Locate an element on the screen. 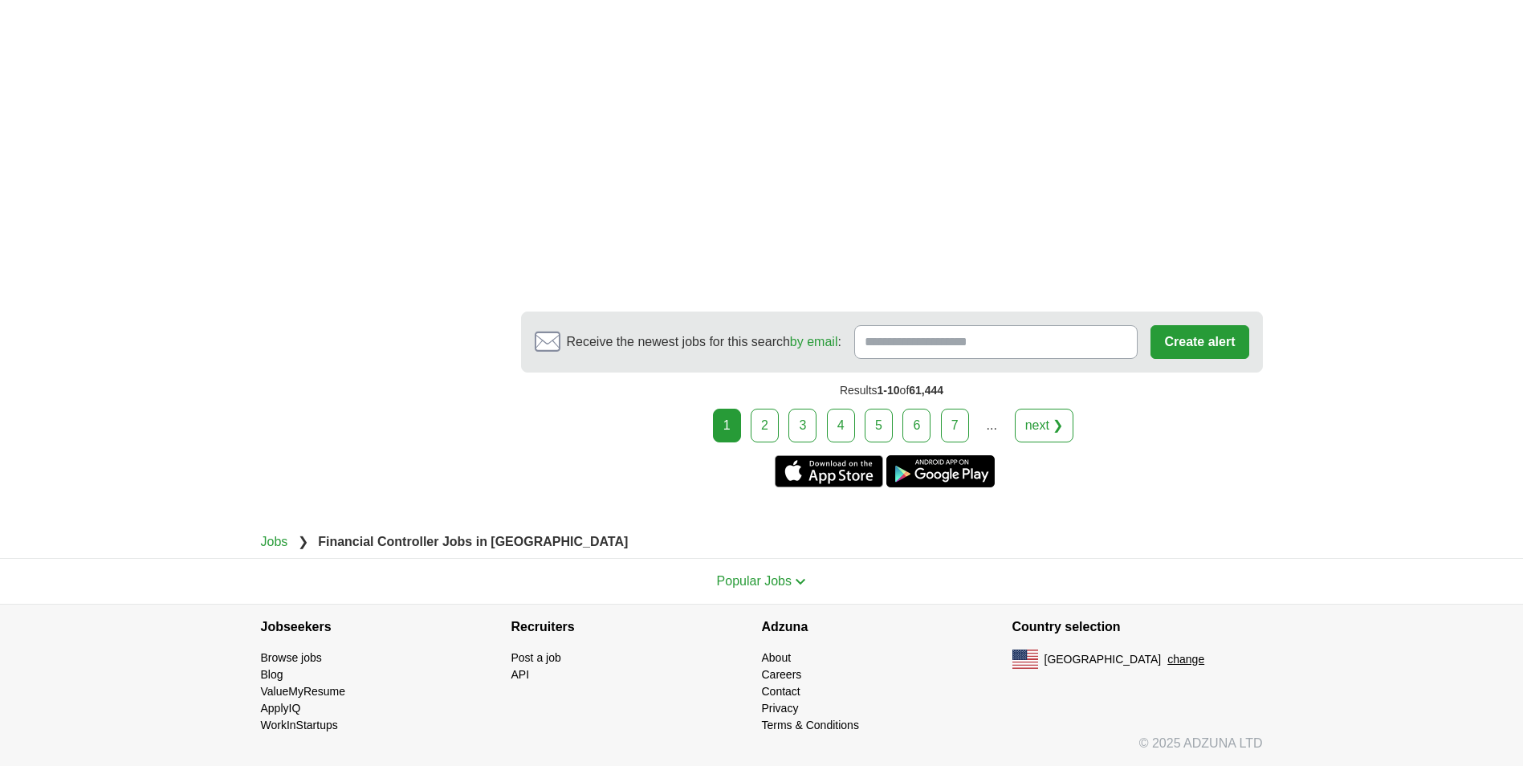  a: Get the Android app is located at coordinates (940, 471).